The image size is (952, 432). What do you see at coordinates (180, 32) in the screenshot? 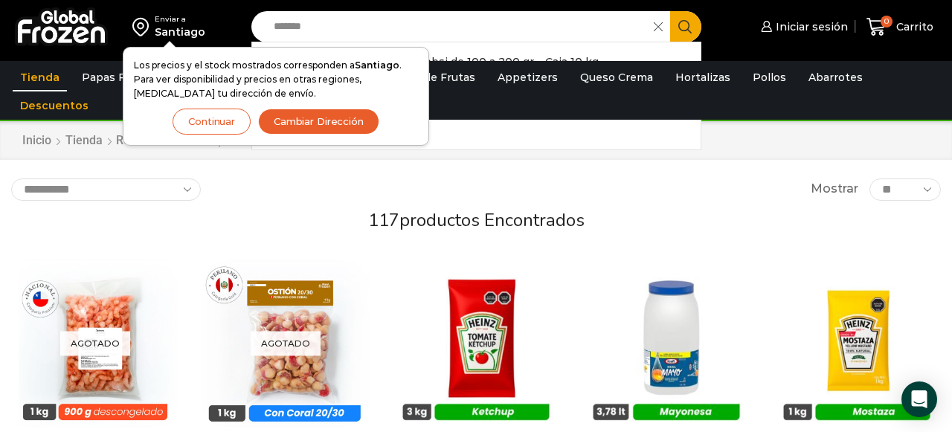
I see `div: Santiago` at bounding box center [180, 32].